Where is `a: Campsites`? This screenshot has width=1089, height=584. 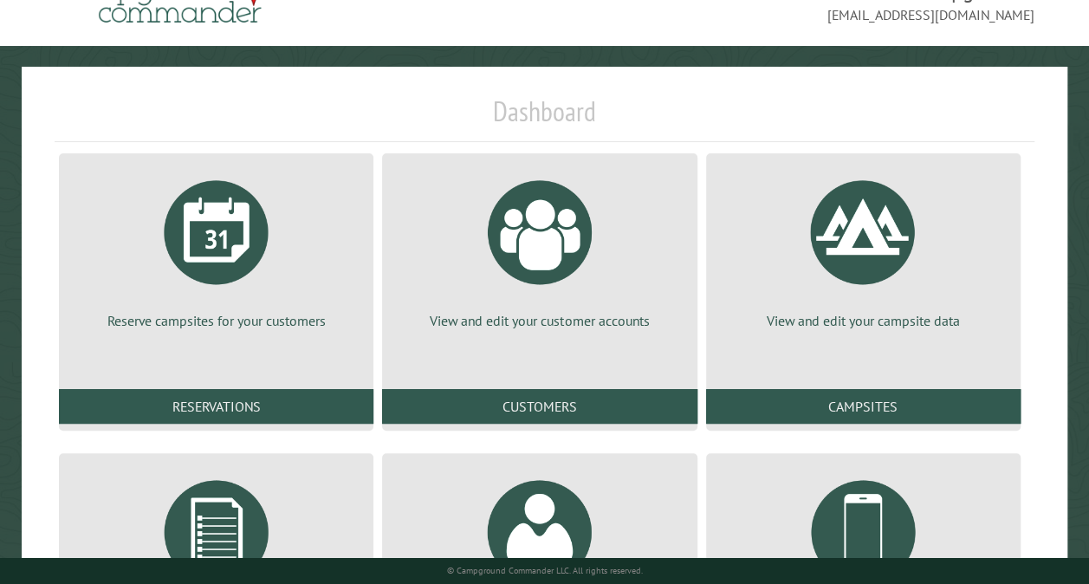 a: Campsites is located at coordinates (863, 406).